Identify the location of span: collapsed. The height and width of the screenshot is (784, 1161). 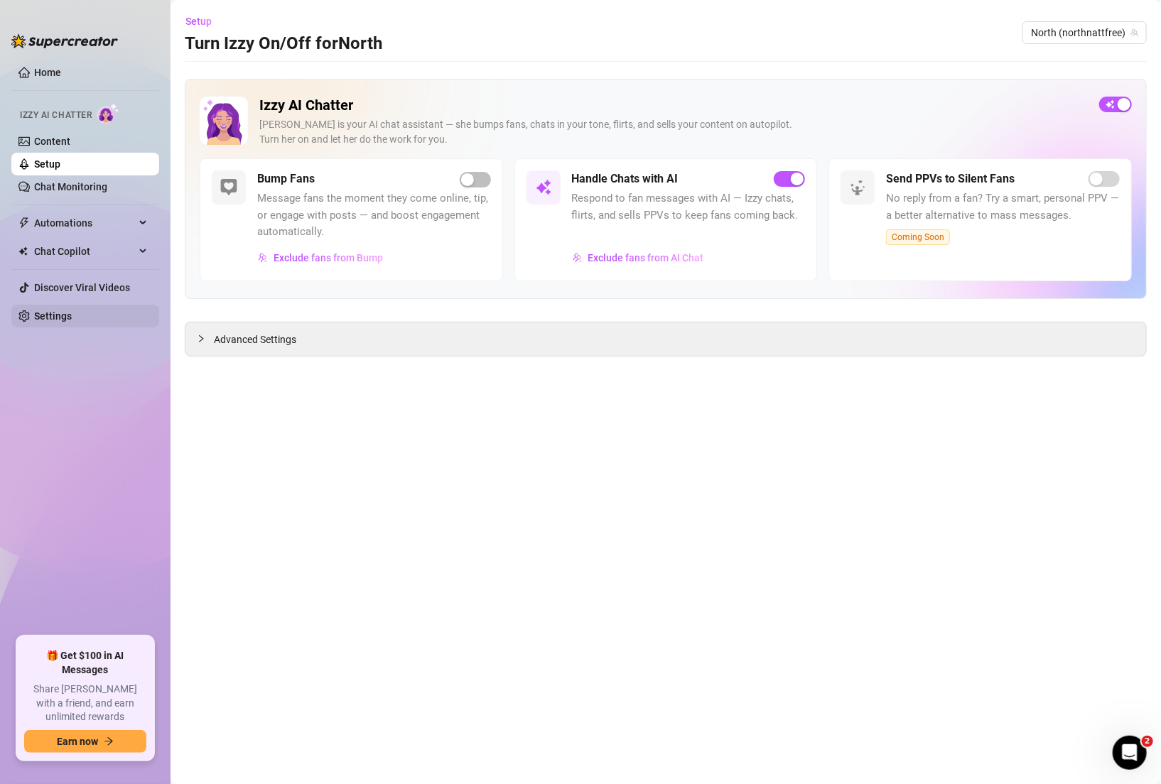
(201, 339).